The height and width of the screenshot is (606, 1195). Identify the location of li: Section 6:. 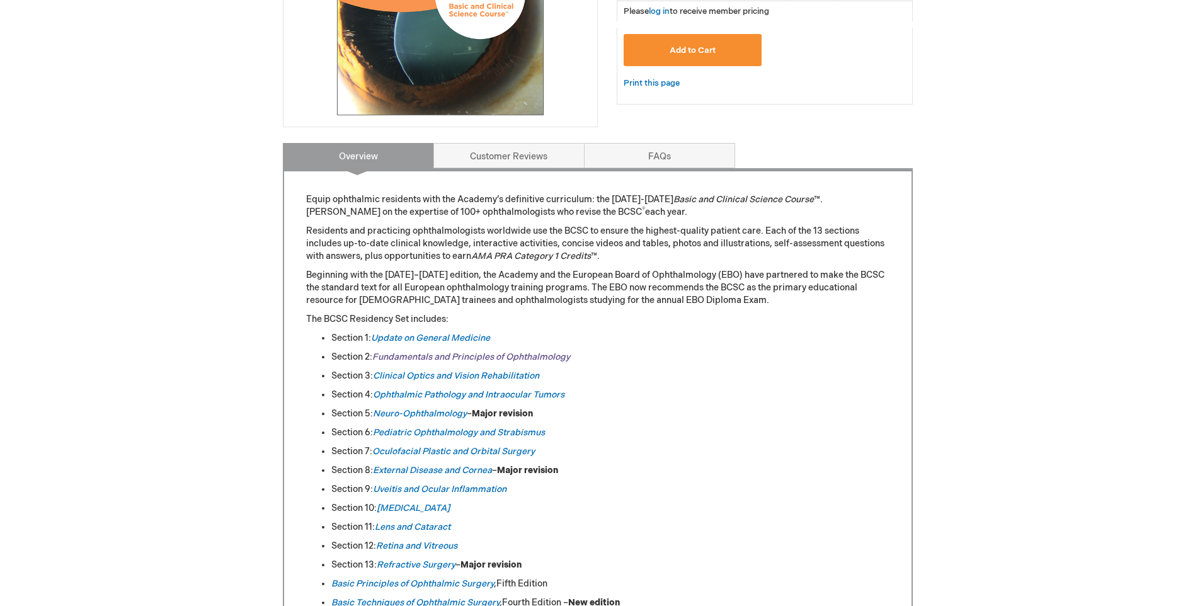
(610, 433).